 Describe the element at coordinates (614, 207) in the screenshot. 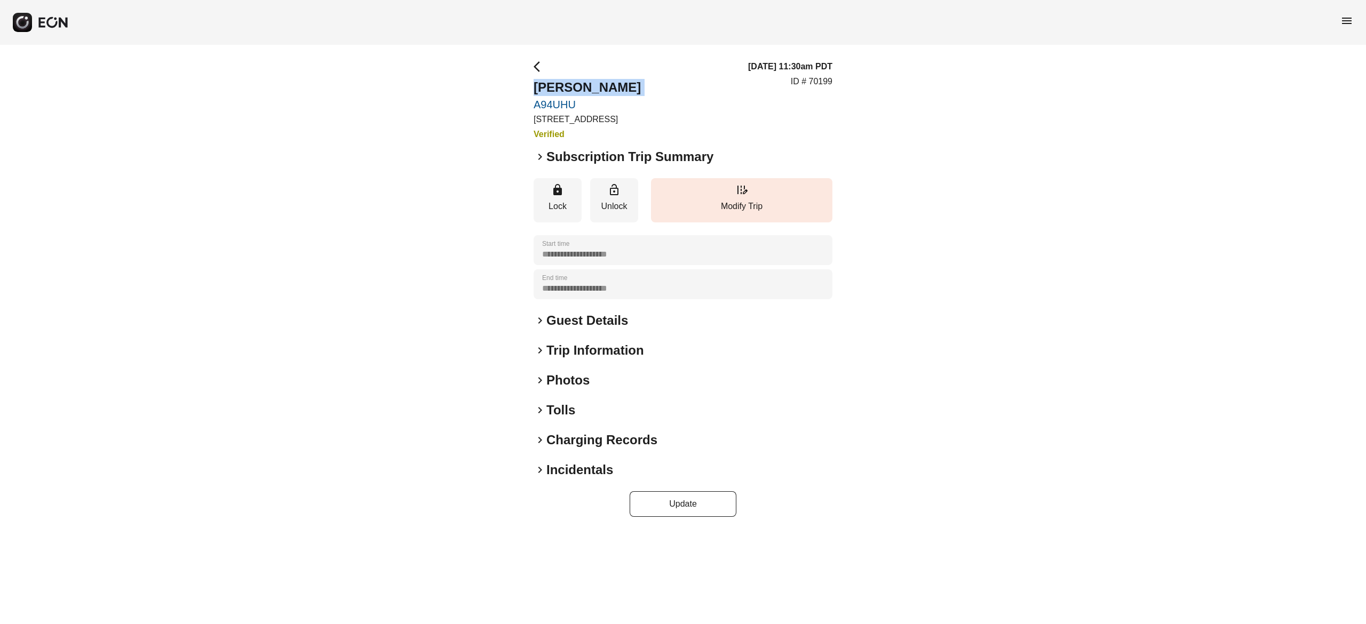

I see `p: Unlock` at that location.